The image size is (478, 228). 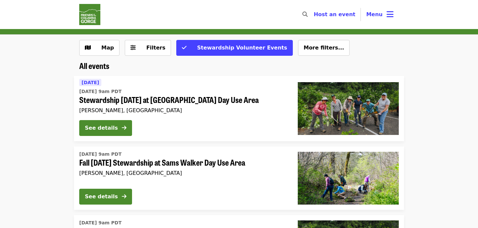 What do you see at coordinates (314, 15) in the screenshot?
I see `input: Search` at bounding box center [314, 15].